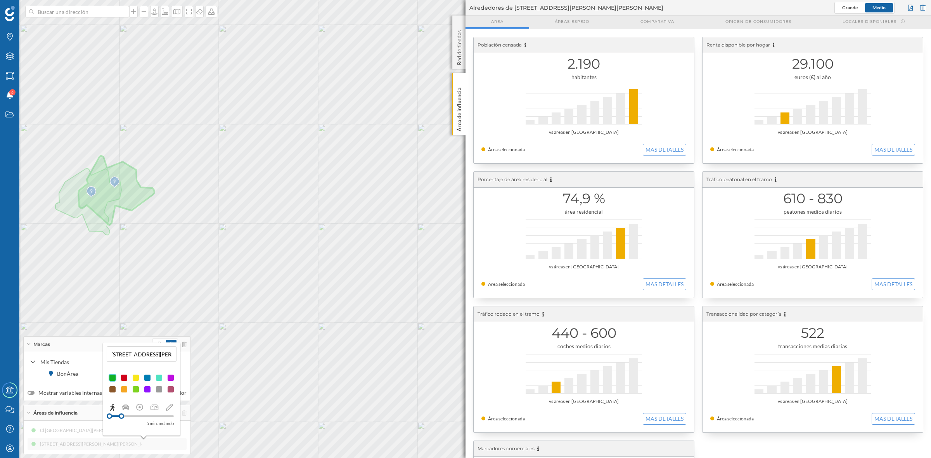 This screenshot has width=931, height=458. I want to click on div: transacciones medias diarias, so click(813, 346).